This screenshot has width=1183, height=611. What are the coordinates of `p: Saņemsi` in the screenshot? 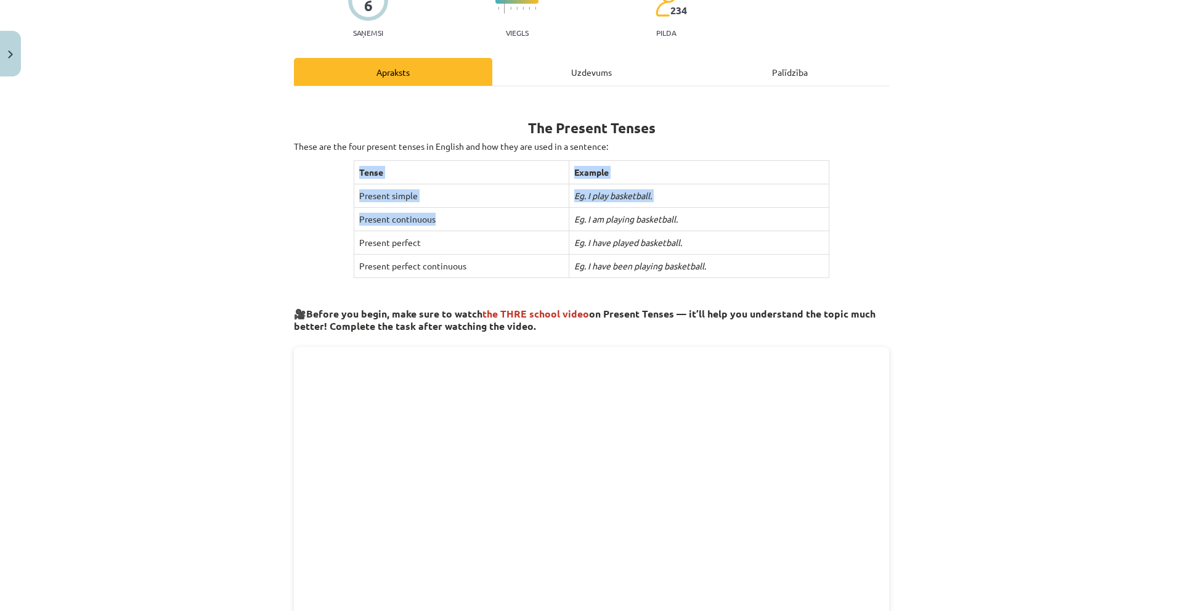 It's located at (368, 33).